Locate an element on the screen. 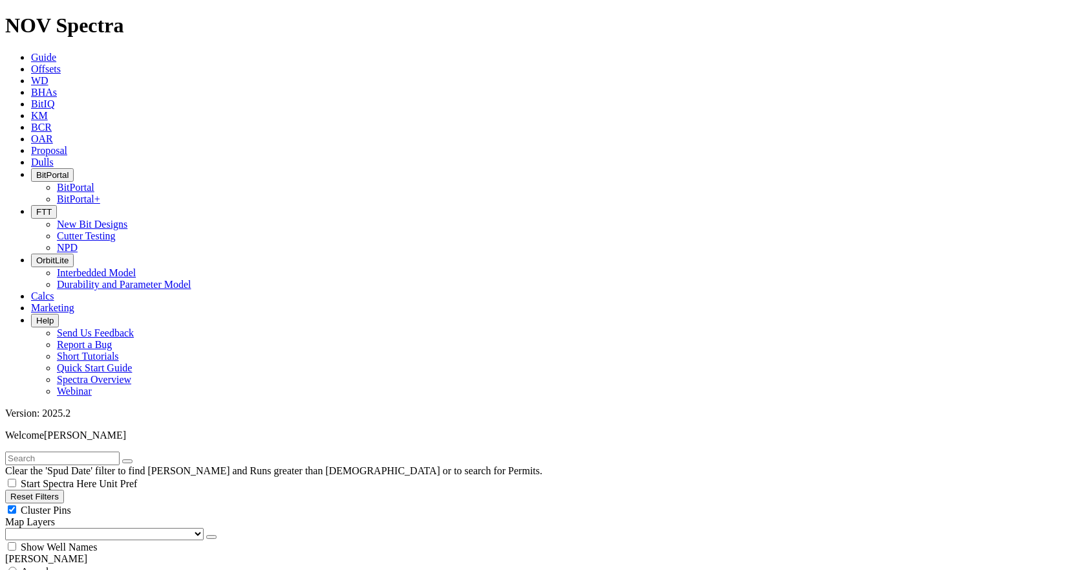 The image size is (1086, 570). span: Guide is located at coordinates (43, 57).